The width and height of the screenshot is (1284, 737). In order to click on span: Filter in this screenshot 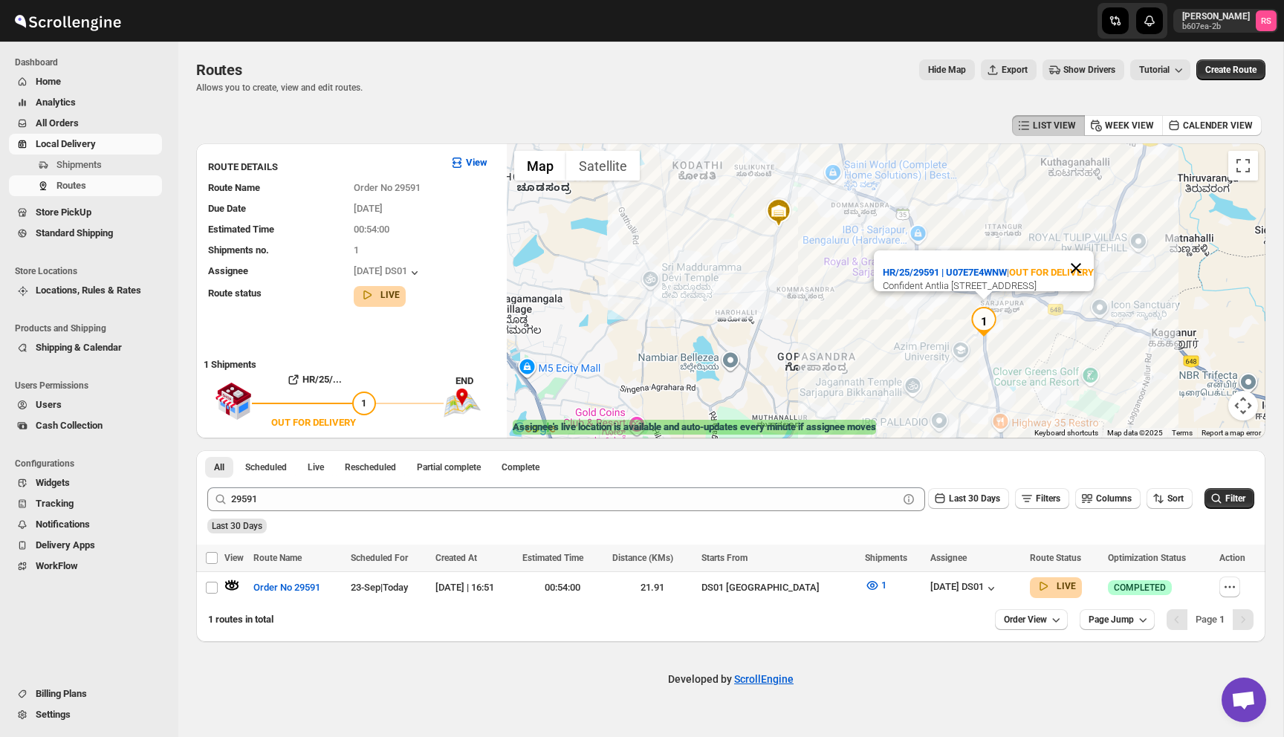, I will do `click(1235, 499)`.